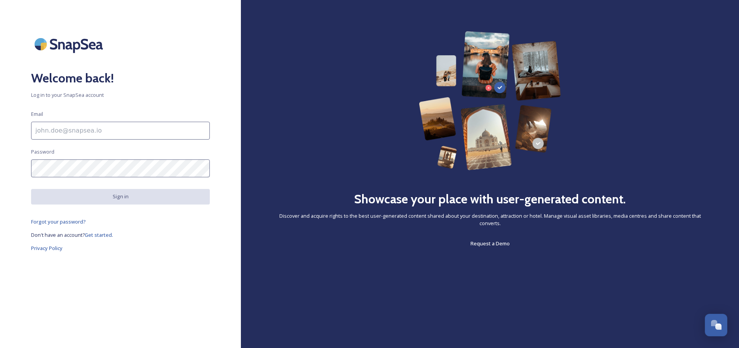 This screenshot has width=739, height=348. I want to click on a: Don't have an account?Get started., so click(120, 235).